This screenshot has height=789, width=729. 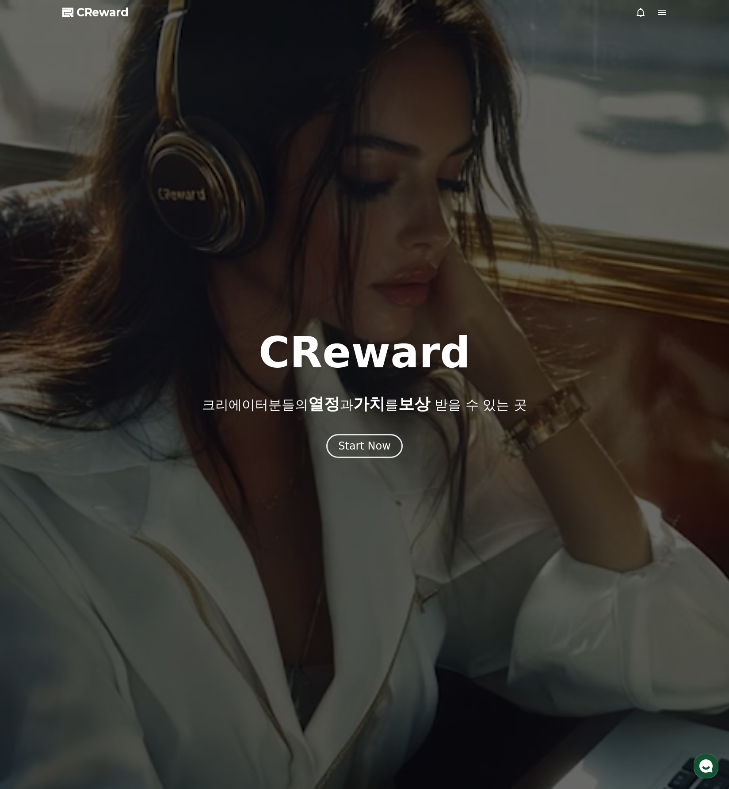 What do you see at coordinates (364, 446) in the screenshot?
I see `div: Start Now` at bounding box center [364, 446].